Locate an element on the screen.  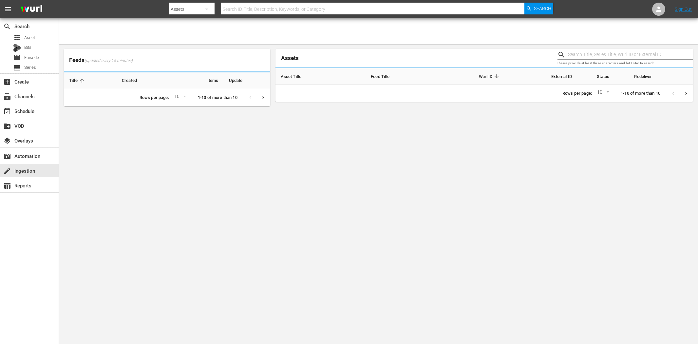
span: menu is located at coordinates (8, 9).